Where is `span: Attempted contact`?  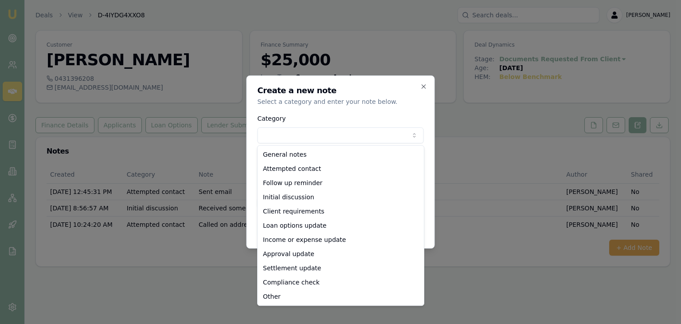
span: Attempted contact is located at coordinates (292, 168).